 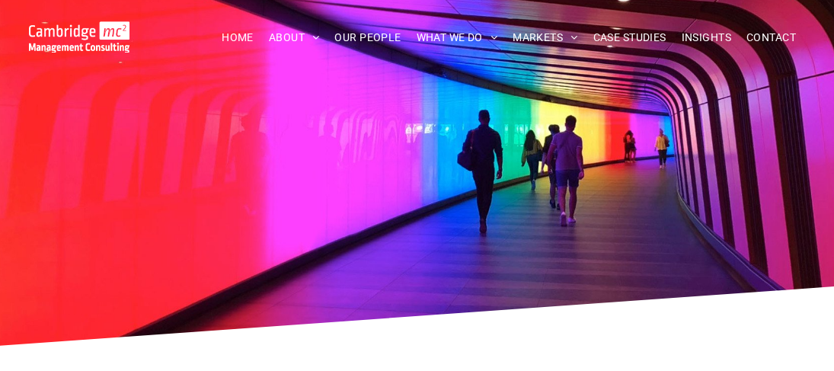 I want to click on a: MARKETS, so click(x=544, y=37).